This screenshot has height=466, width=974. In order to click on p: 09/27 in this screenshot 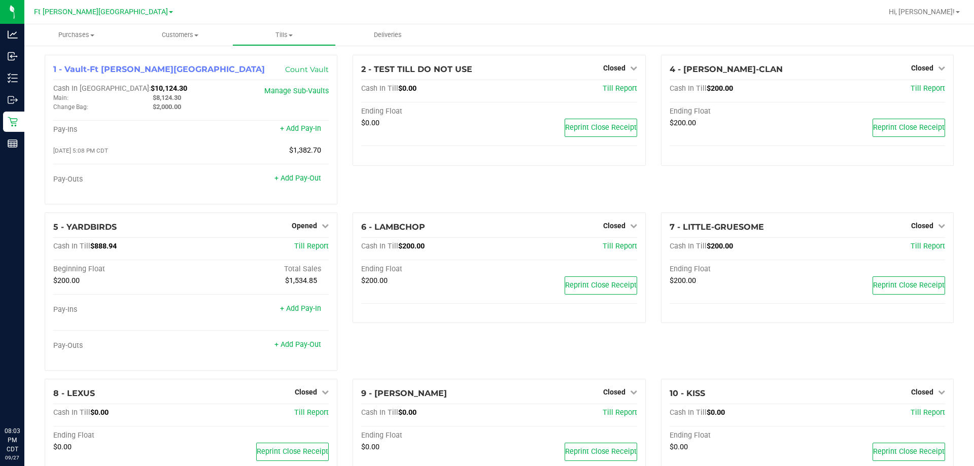, I will do `click(12, 458)`.